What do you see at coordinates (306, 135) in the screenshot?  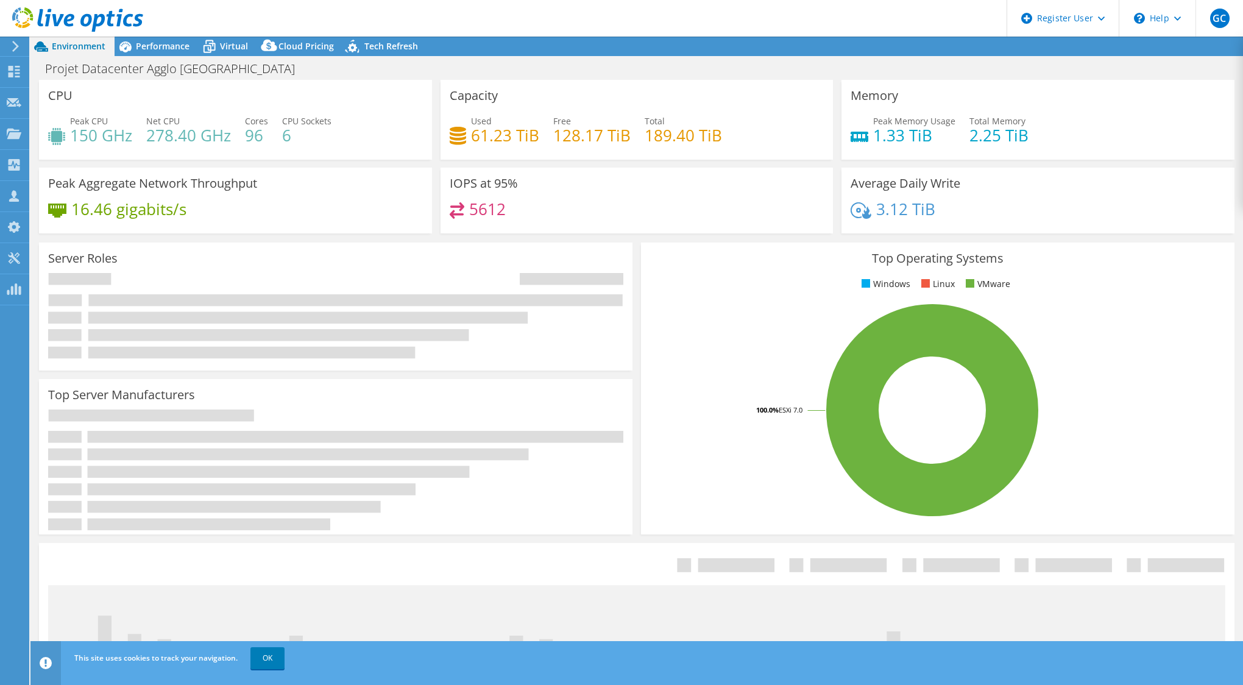 I see `h4: 6` at bounding box center [306, 135].